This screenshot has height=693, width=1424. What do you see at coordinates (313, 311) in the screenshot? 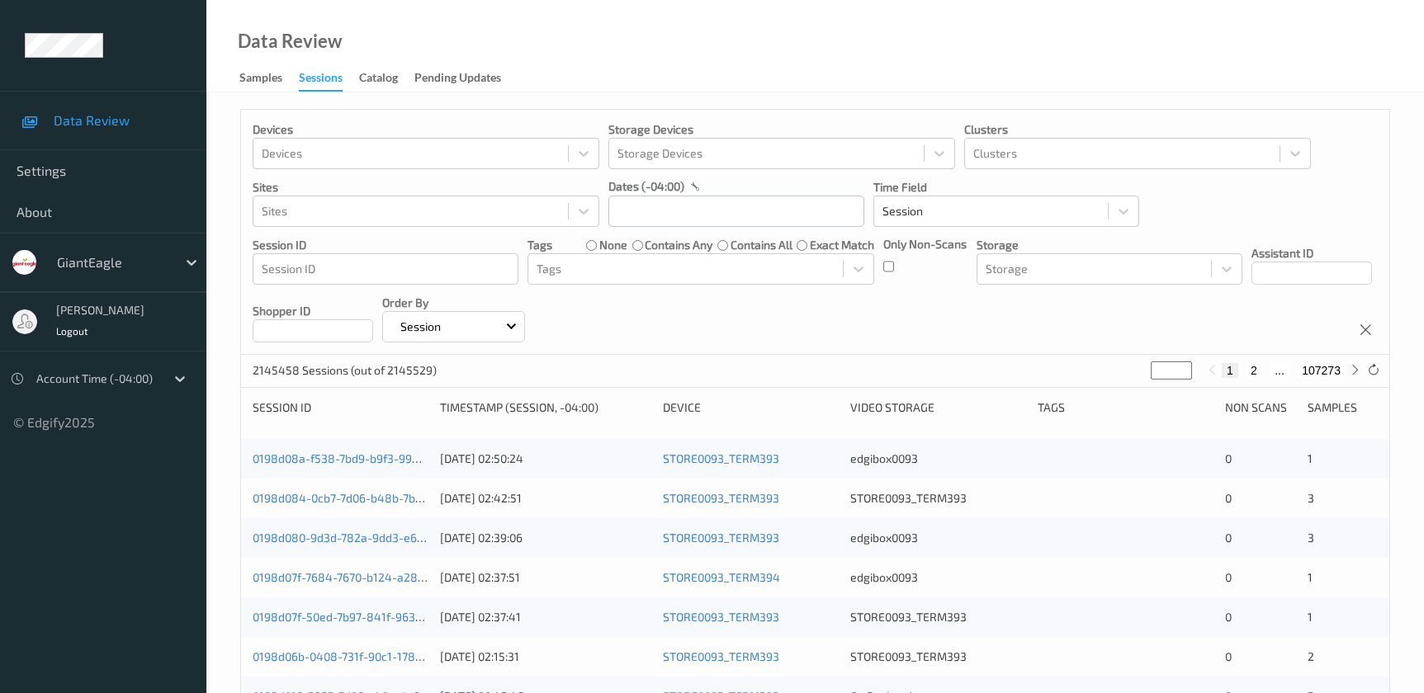
I see `p: Shopper ID` at bounding box center [313, 311].